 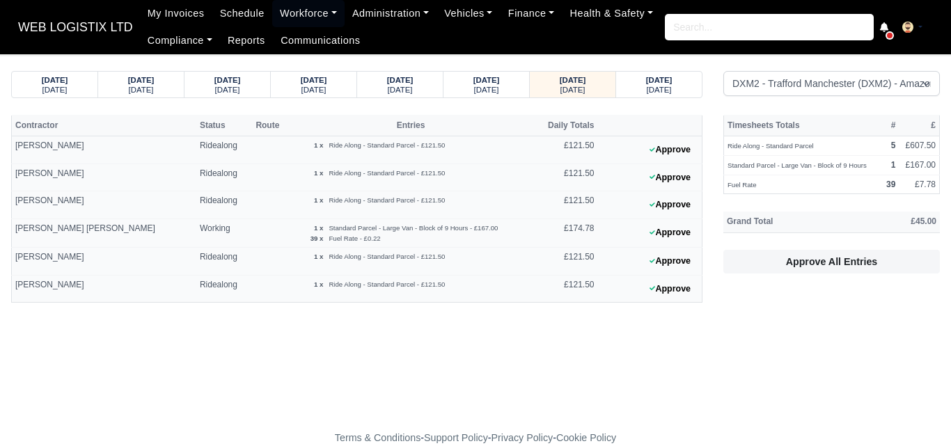 What do you see at coordinates (919, 165) in the screenshot?
I see `td: £167.00` at bounding box center [919, 165].